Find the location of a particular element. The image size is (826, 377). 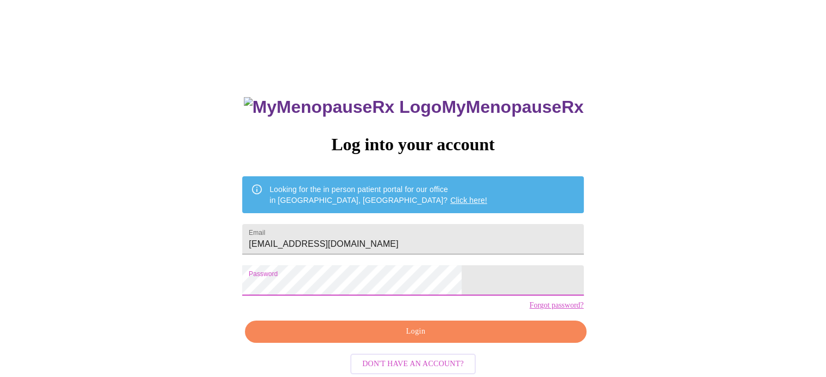

span: Login is located at coordinates (415, 332).